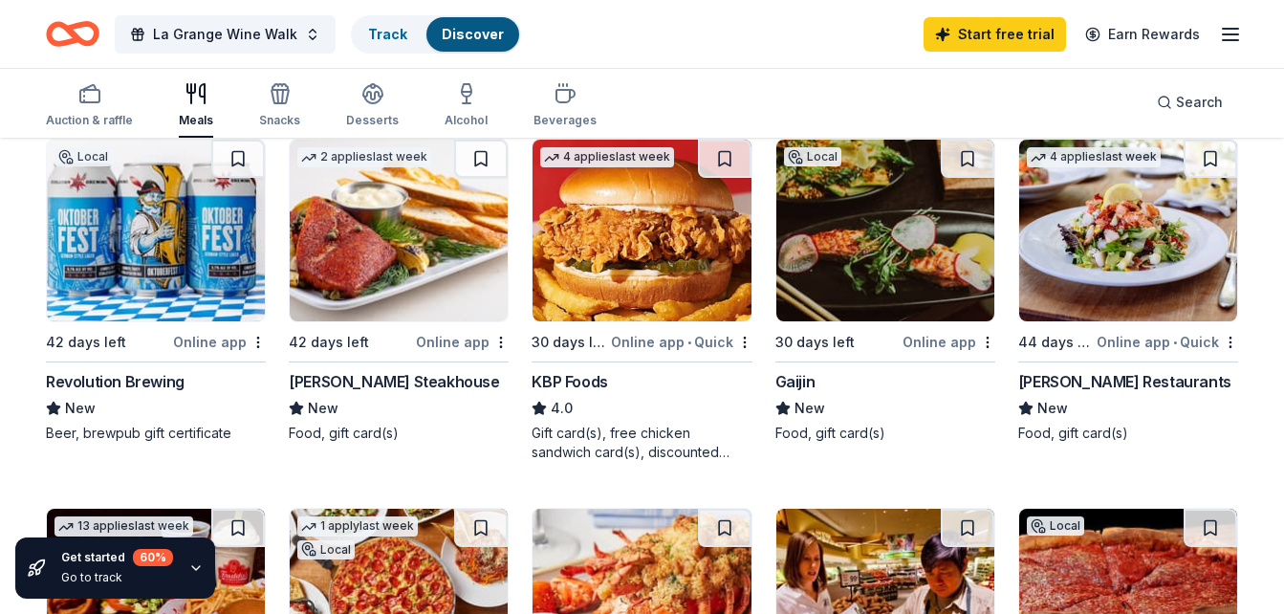  Describe the element at coordinates (565, 106) in the screenshot. I see `button: Beverages` at that location.